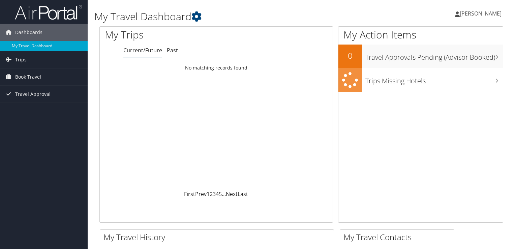 The height and width of the screenshot is (249, 515). Describe the element at coordinates (167, 35) in the screenshot. I see `h1: My Trips` at that location.